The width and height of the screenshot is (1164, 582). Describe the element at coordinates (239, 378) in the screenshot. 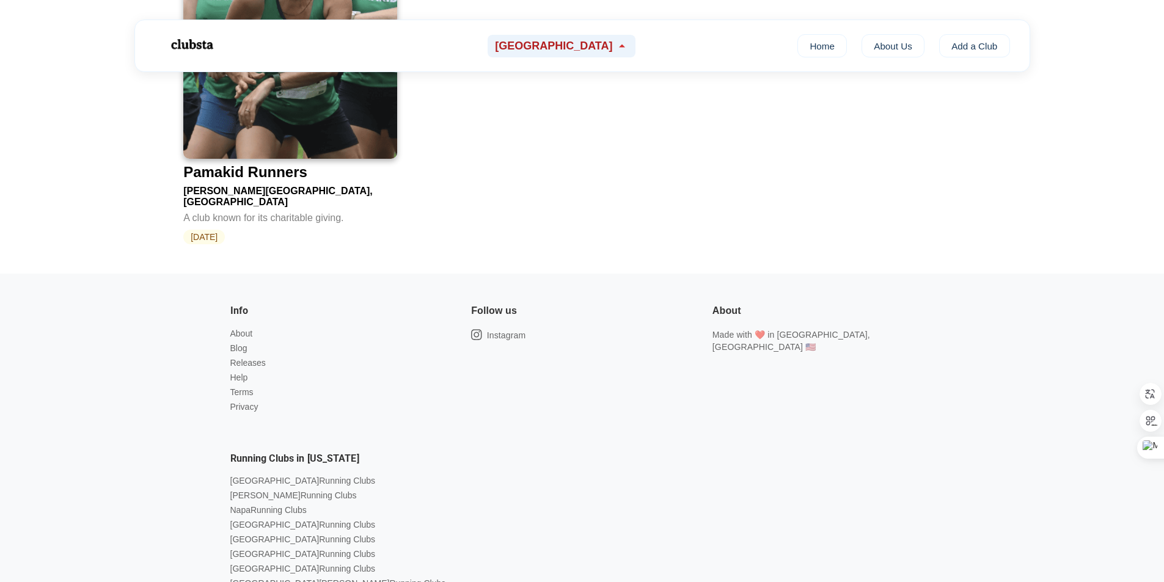

I see `a: Help` at that location.